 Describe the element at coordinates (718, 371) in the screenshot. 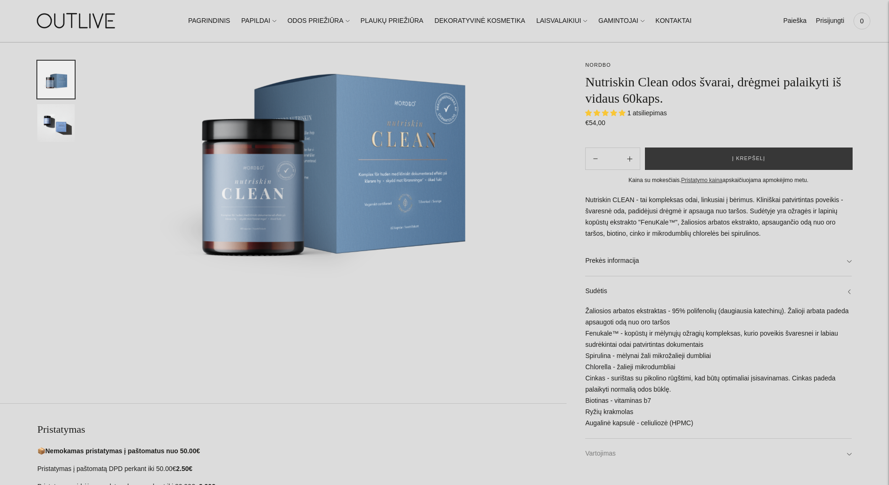

I see `div: Žaliosios arbatos ekstraktas - 95% polifenolių (daugiausia katechinų). Žalioji arbata padeda apsa...` at that location.